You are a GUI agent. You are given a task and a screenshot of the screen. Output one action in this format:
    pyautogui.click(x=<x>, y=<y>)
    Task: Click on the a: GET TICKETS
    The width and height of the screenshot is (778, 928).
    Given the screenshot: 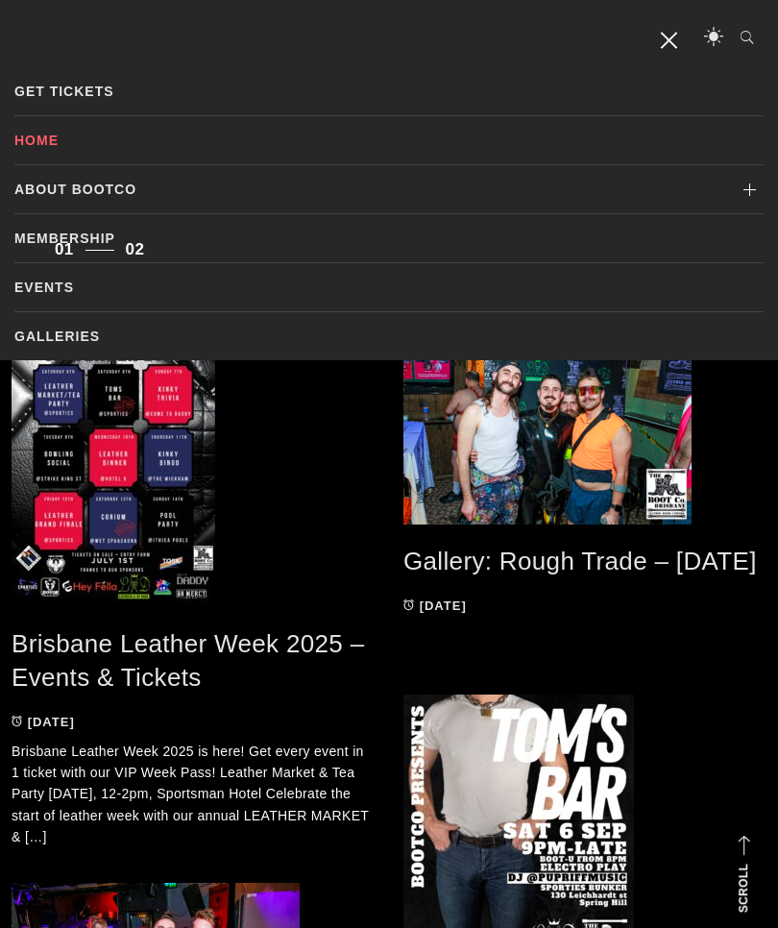 What is the action you would take?
    pyautogui.click(x=389, y=91)
    